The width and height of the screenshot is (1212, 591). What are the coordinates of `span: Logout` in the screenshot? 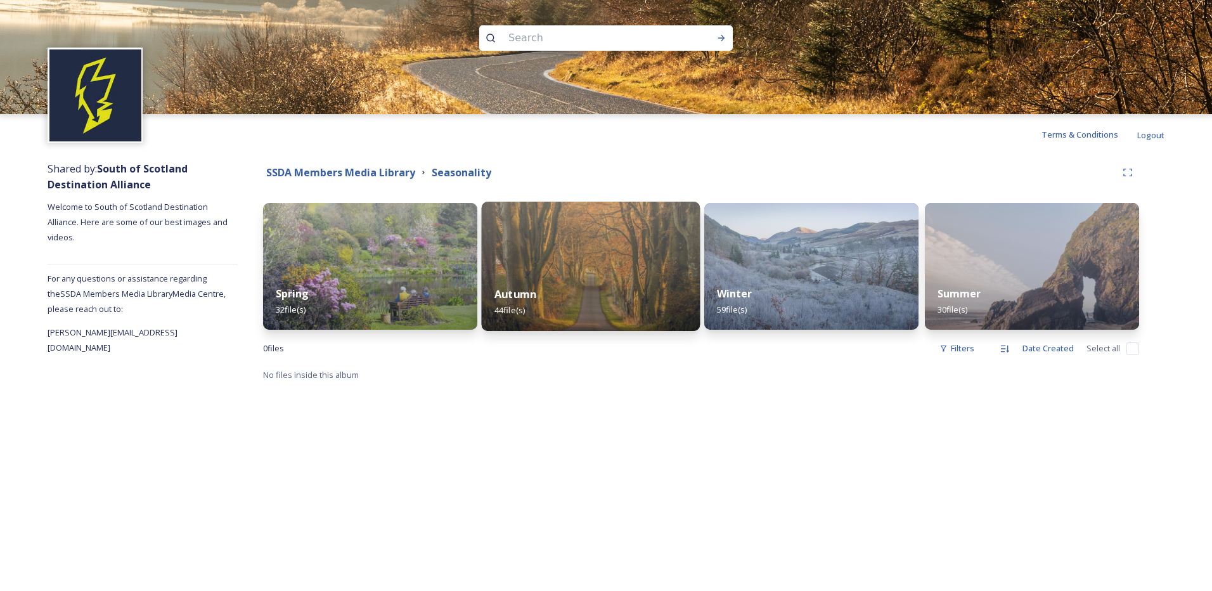 It's located at (1151, 135).